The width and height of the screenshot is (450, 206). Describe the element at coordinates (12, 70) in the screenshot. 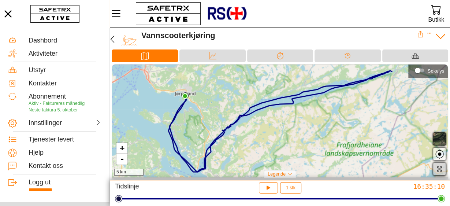

I see `img: Equipment.svg` at that location.